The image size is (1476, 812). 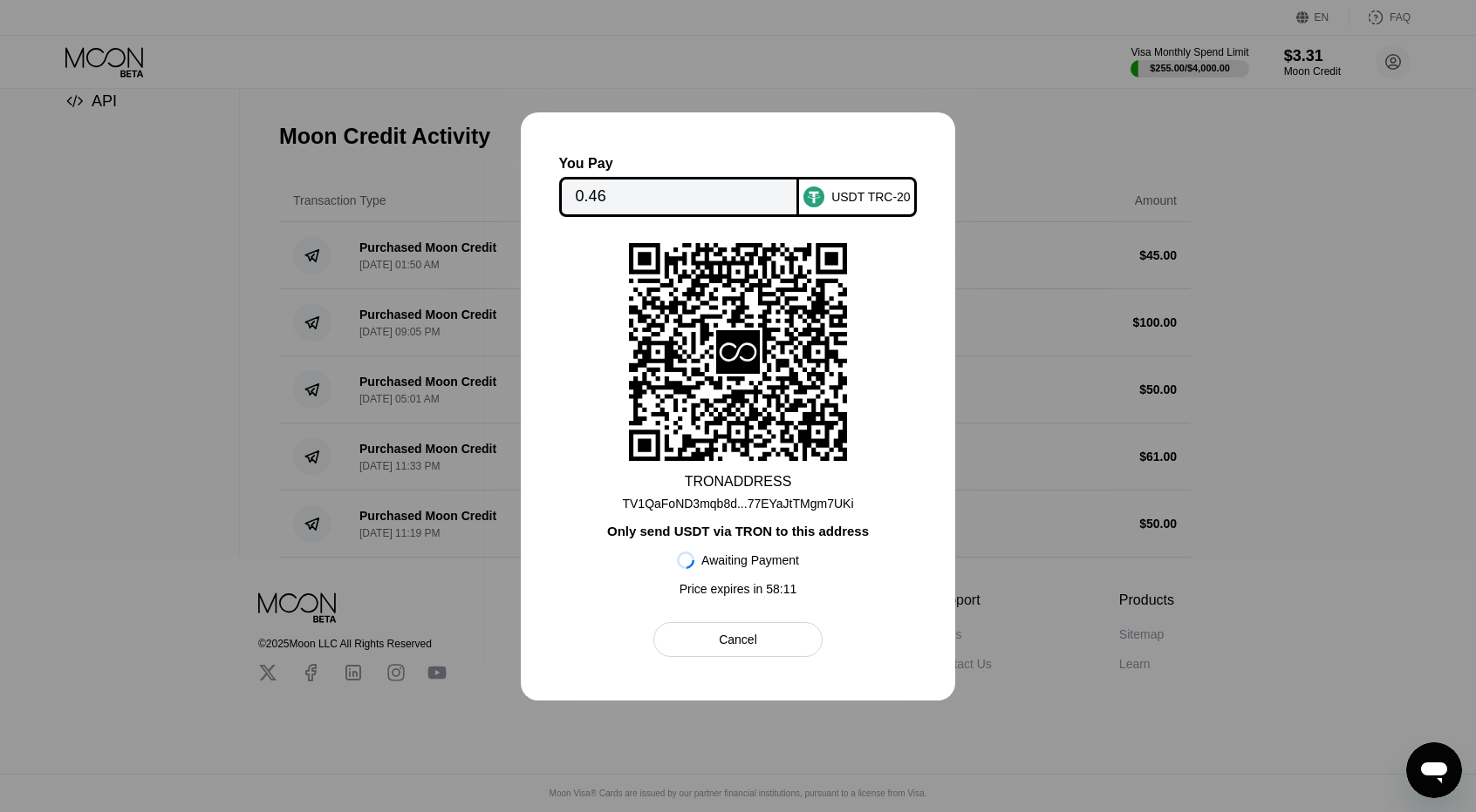 I want to click on div: You PayUSDT TRC-20, so click(x=738, y=187).